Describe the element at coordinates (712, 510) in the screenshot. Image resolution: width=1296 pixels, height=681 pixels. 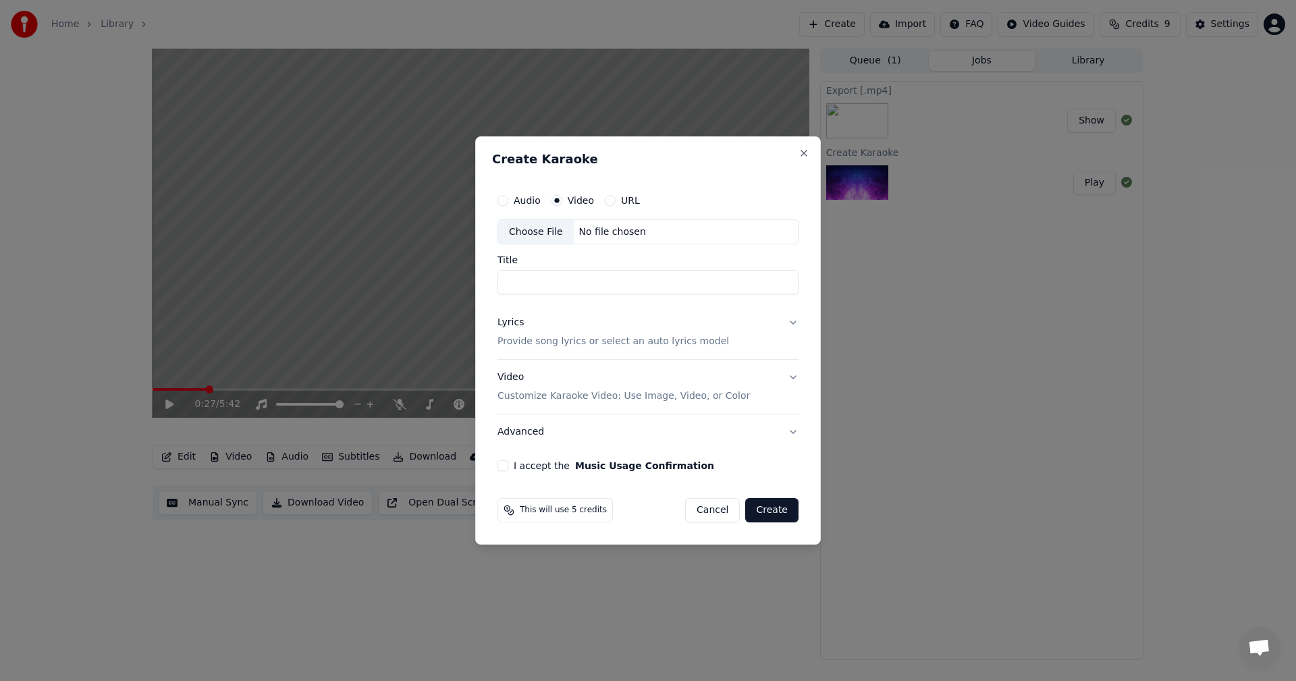
I see `button: Cancel` at that location.